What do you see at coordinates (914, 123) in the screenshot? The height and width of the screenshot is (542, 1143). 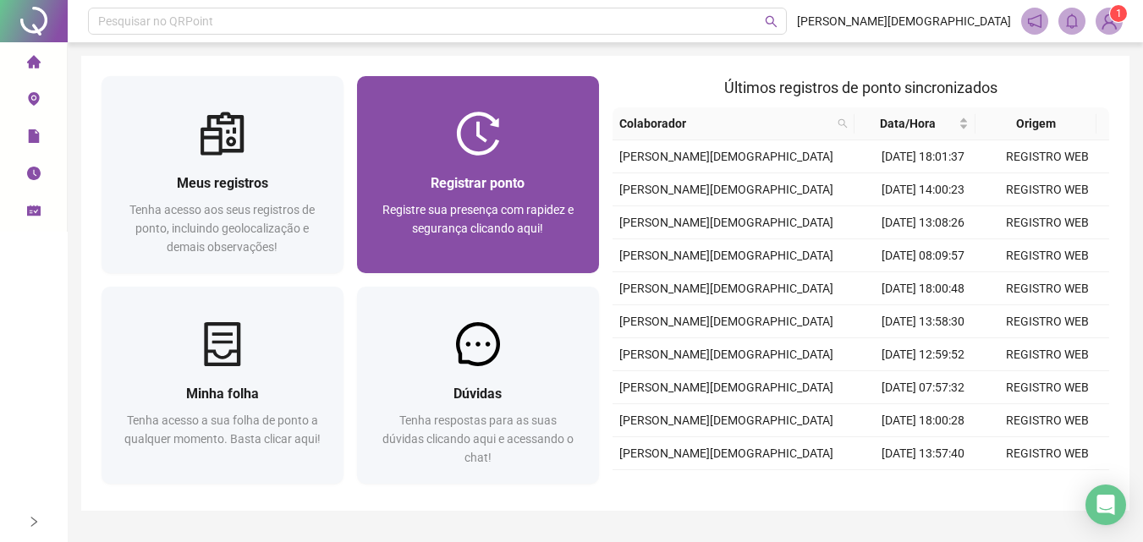 I see `th: Data/Hora` at bounding box center [914, 123].